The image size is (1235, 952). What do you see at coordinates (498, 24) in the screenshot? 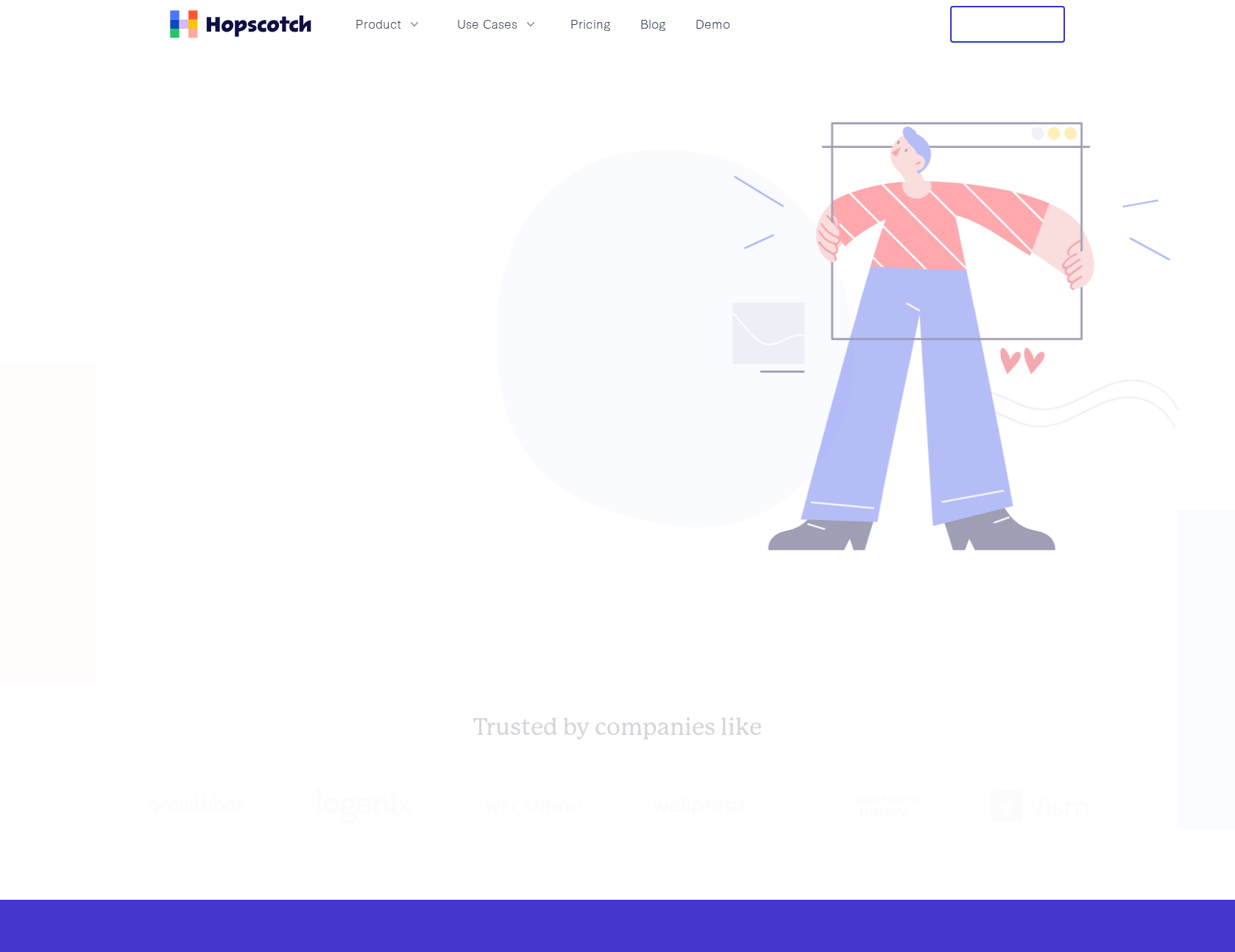
I see `button: Use Cases` at bounding box center [498, 24].